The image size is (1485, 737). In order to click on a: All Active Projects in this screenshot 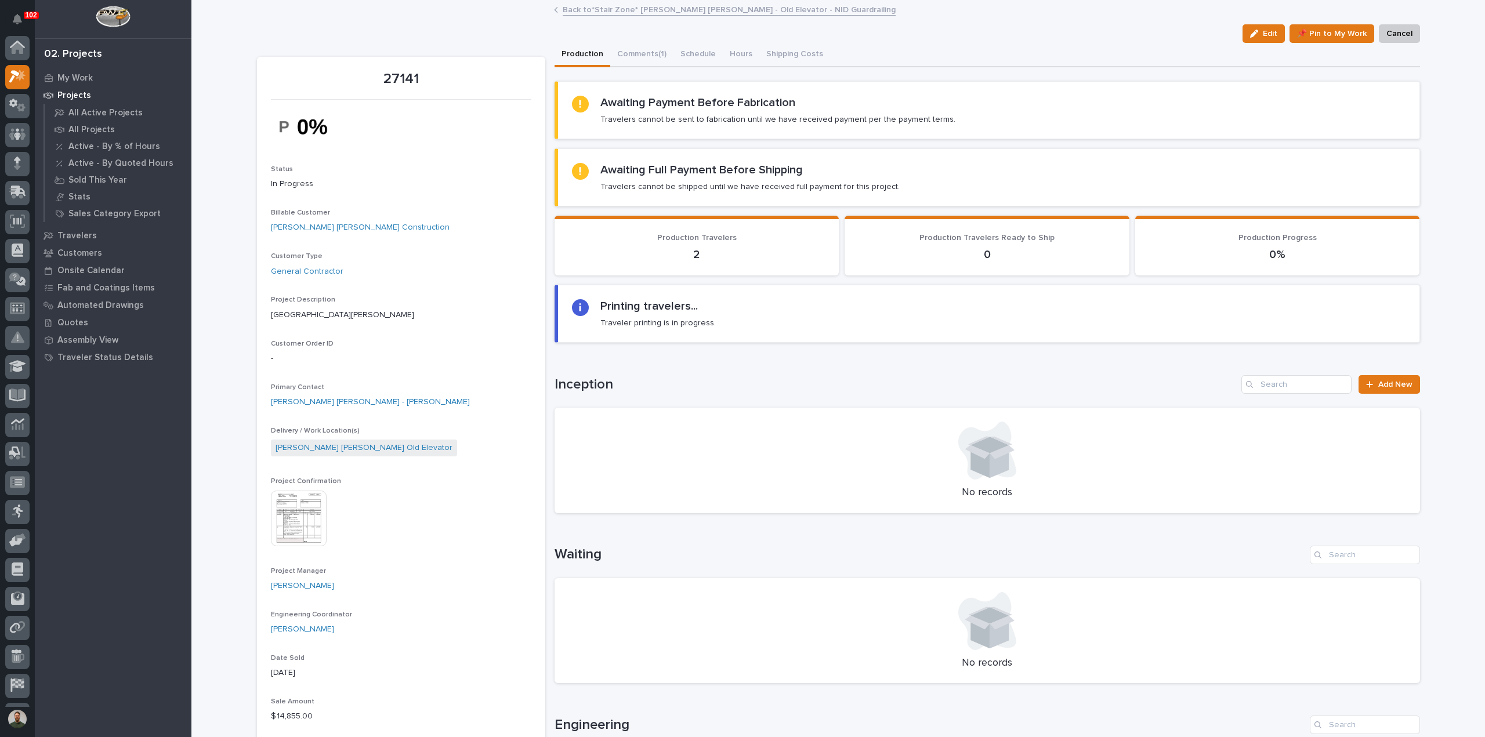, I will do `click(118, 113)`.